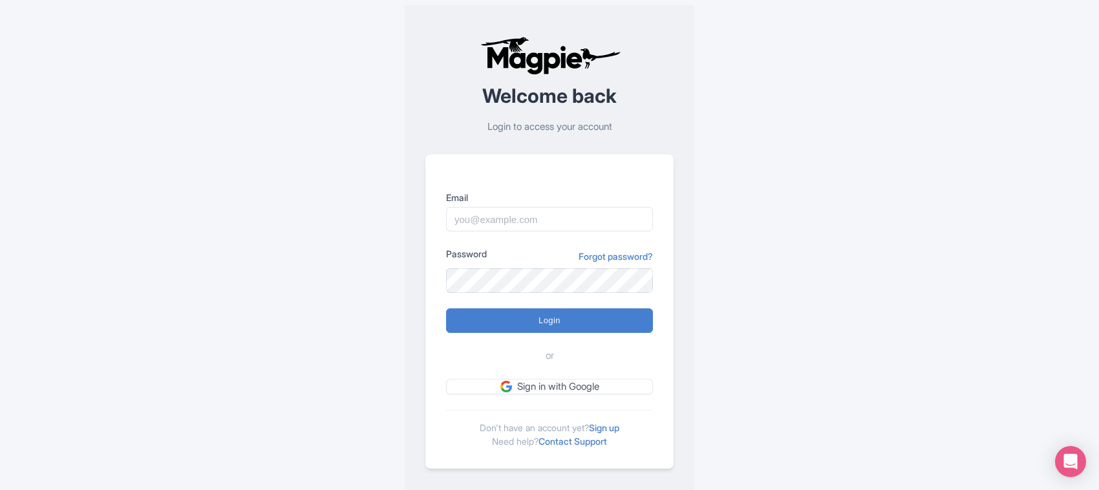 This screenshot has height=490, width=1099. Describe the element at coordinates (549, 96) in the screenshot. I see `h2: Welcome back` at that location.